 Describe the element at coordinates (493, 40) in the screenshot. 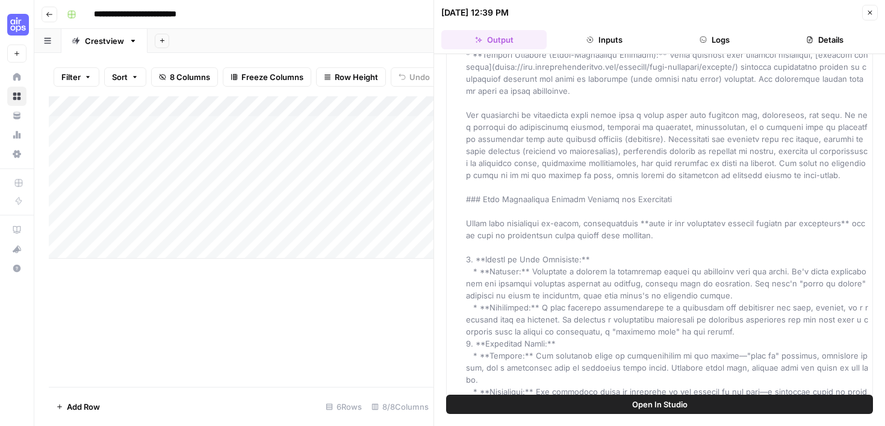

I see `button: Output` at that location.